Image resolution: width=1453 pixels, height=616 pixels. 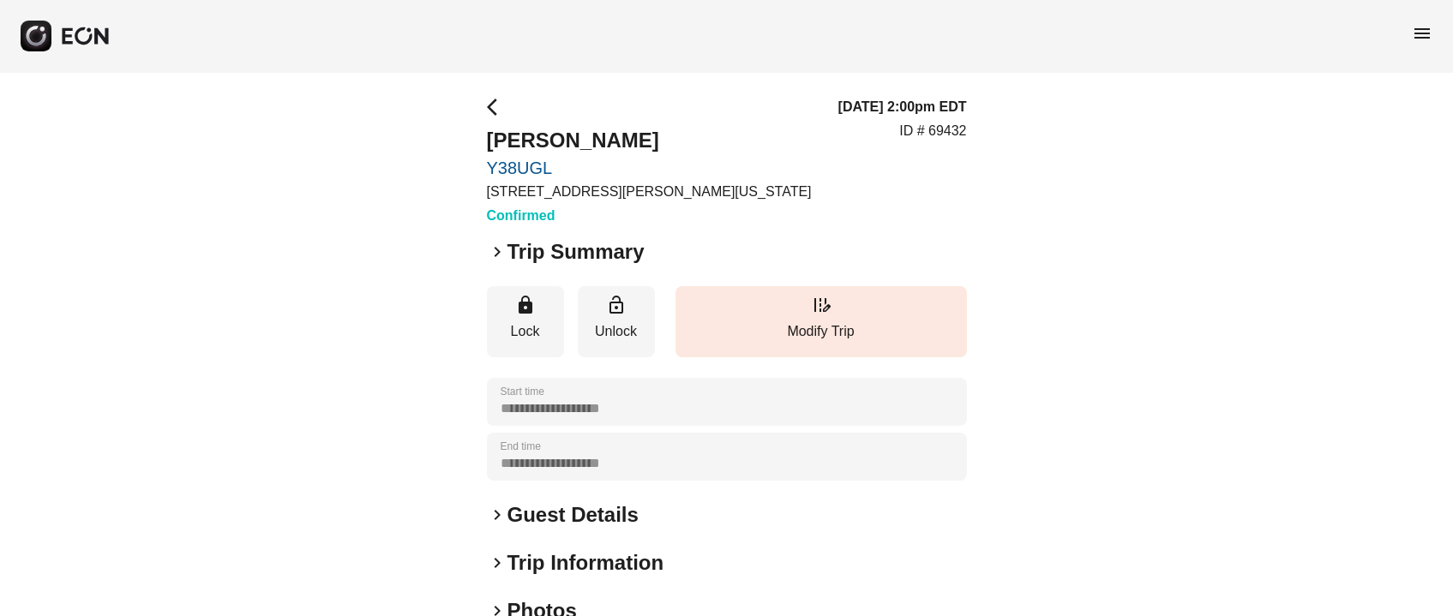 I want to click on h2: Guest Details, so click(x=573, y=515).